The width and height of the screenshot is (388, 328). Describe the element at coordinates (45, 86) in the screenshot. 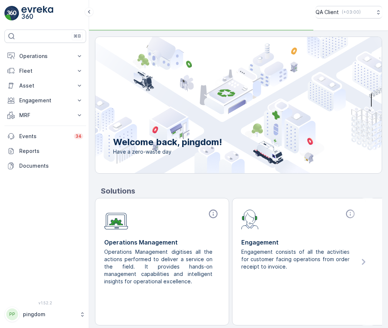

I see `p: Asset` at that location.